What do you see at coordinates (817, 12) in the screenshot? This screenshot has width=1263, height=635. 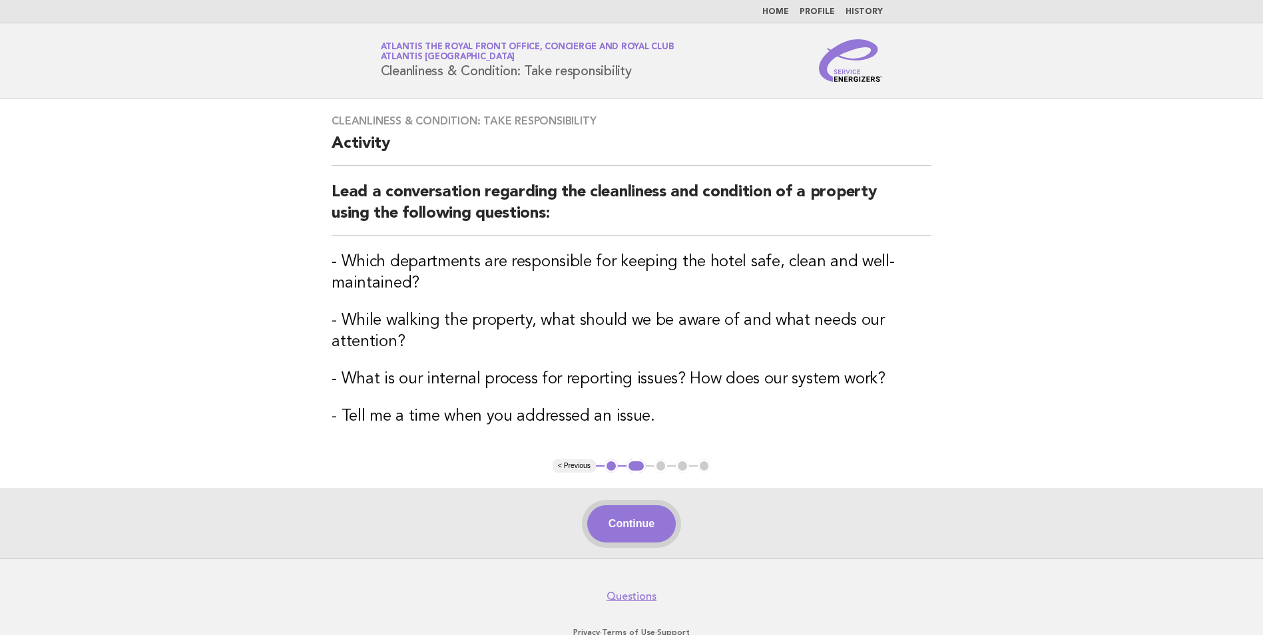 I see `a: Profile` at bounding box center [817, 12].